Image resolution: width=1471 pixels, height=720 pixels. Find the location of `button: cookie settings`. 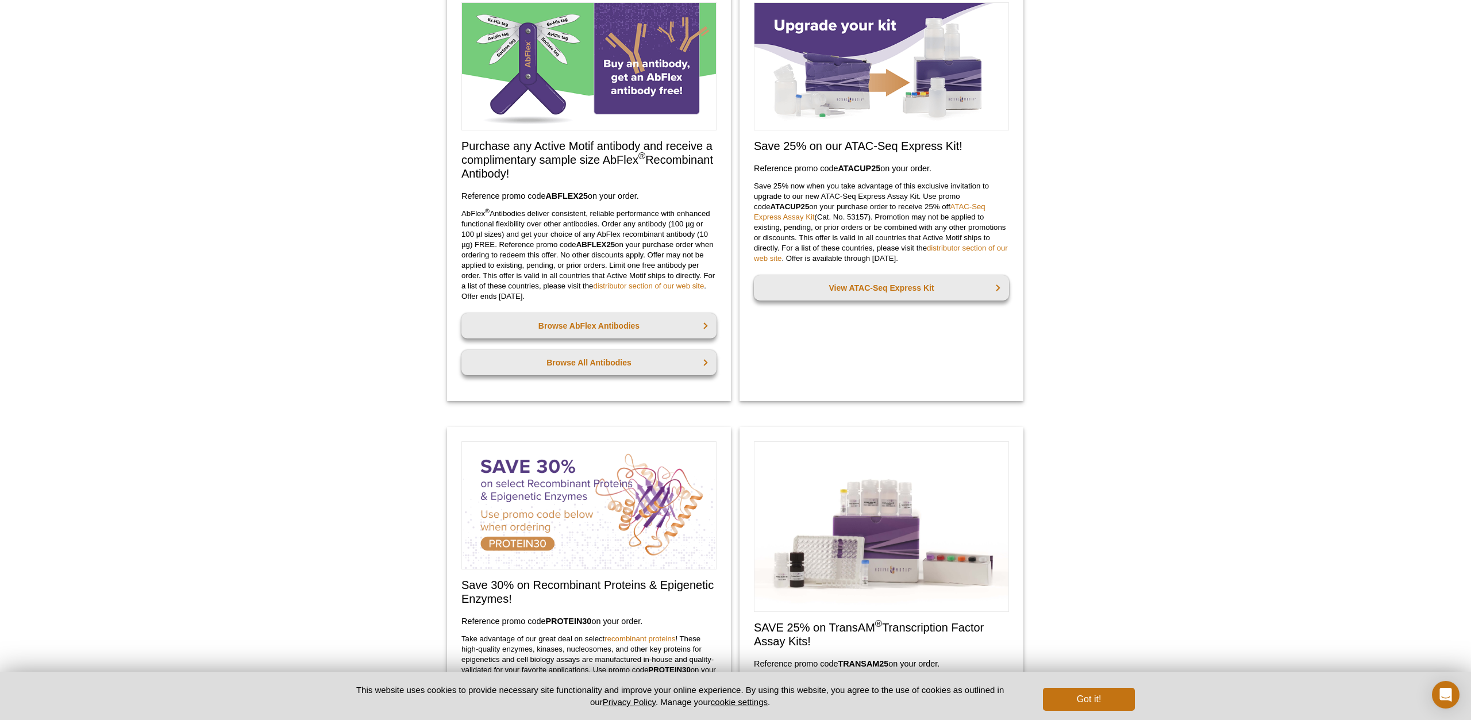

button: cookie settings is located at coordinates (739, 702).